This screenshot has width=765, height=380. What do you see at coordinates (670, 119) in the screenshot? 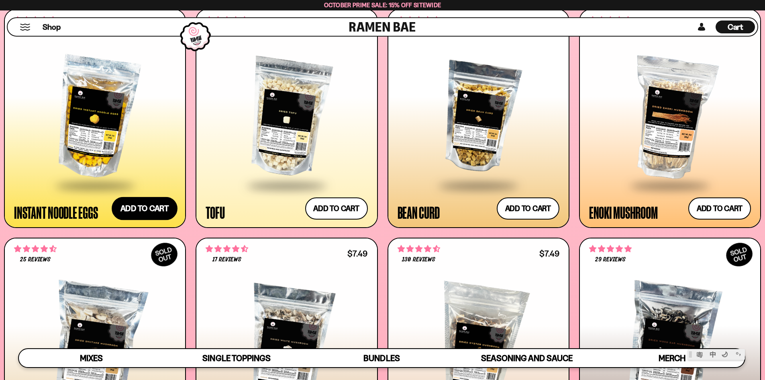
I see `a: 4.53 stars 341 reviews $7.49 Enoki Mushroom Add to cart` at bounding box center [670, 119].